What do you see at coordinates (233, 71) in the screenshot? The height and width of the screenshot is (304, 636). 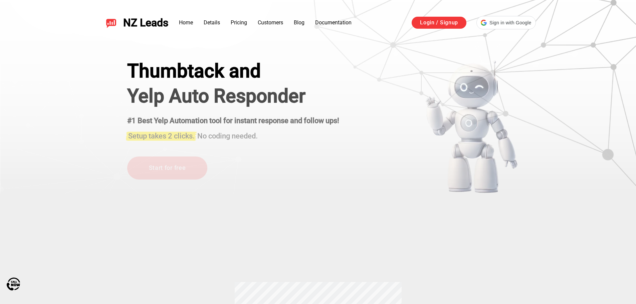 I see `div: Thumbtack and` at bounding box center [233, 71].